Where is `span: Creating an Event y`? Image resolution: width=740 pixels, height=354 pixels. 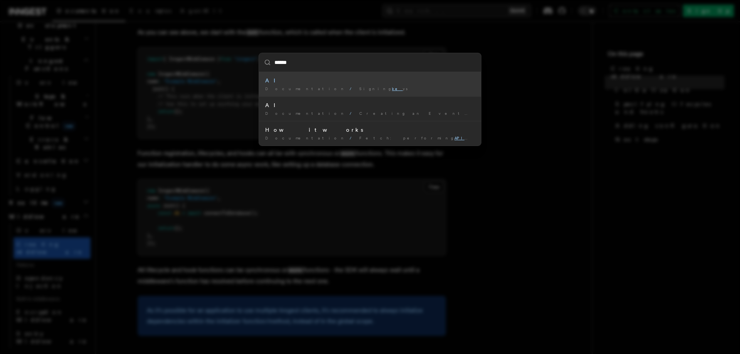 span: Creating an Event y is located at coordinates (419, 113).